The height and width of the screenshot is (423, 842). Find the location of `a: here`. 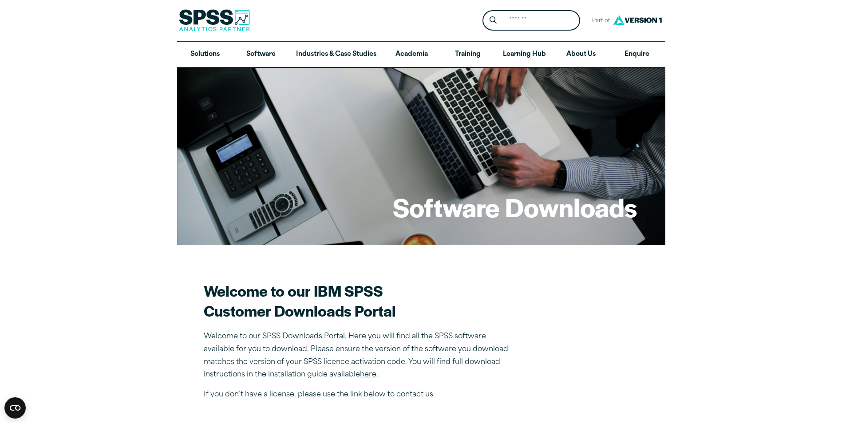

a: here is located at coordinates (368, 375).